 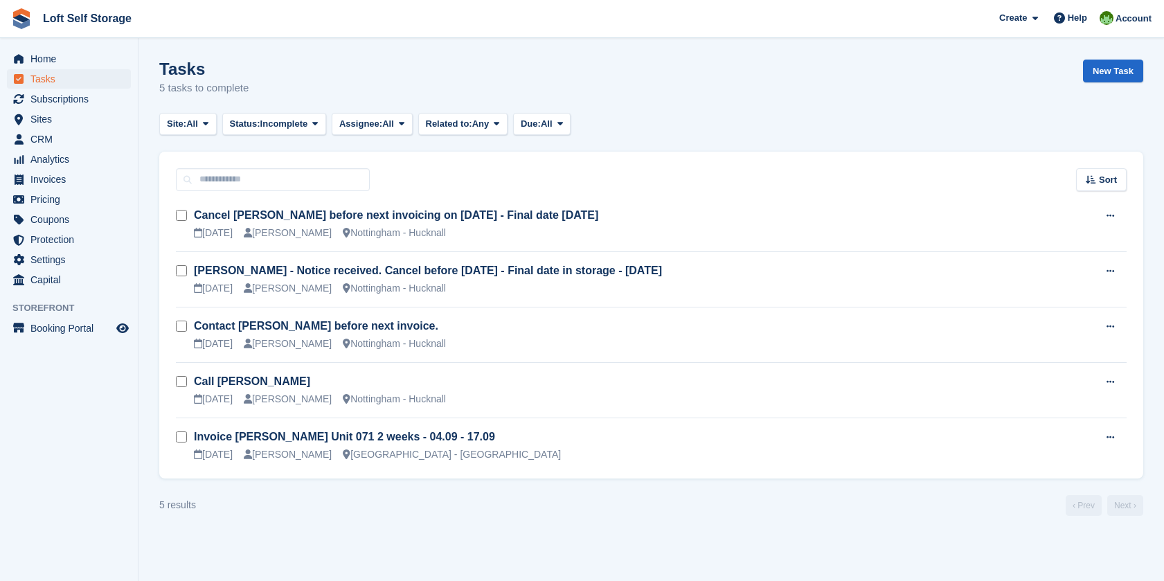 What do you see at coordinates (72, 79) in the screenshot?
I see `span: Tasks` at bounding box center [72, 79].